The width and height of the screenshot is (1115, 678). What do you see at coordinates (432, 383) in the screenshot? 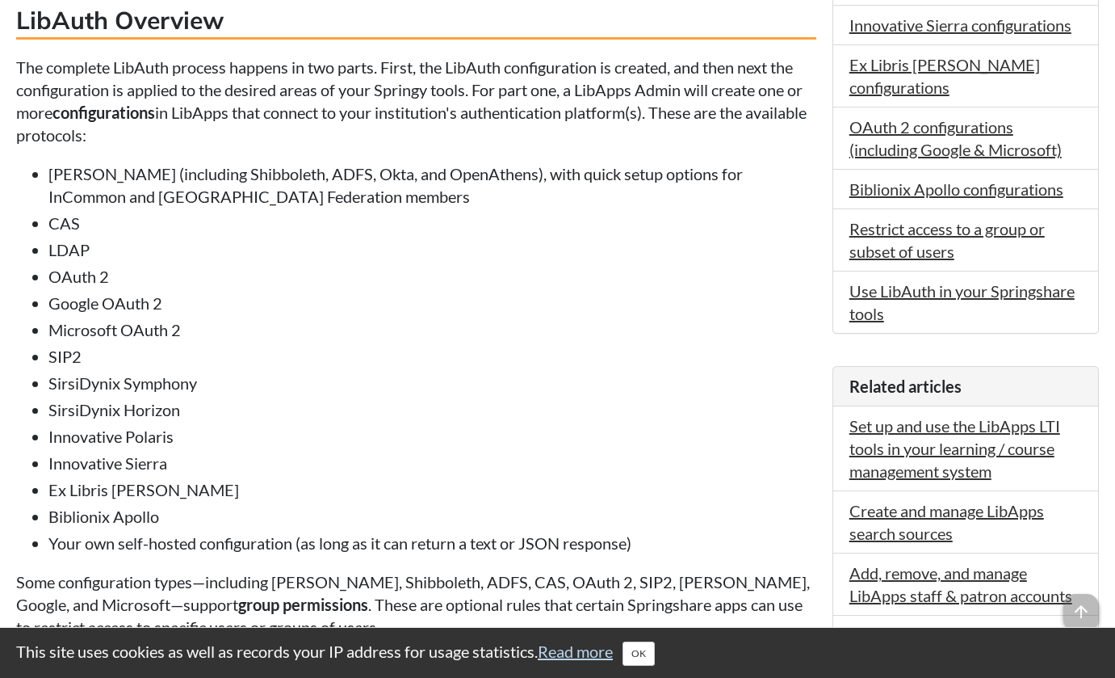
I see `li: SirsiDynix Symphony` at bounding box center [432, 383].